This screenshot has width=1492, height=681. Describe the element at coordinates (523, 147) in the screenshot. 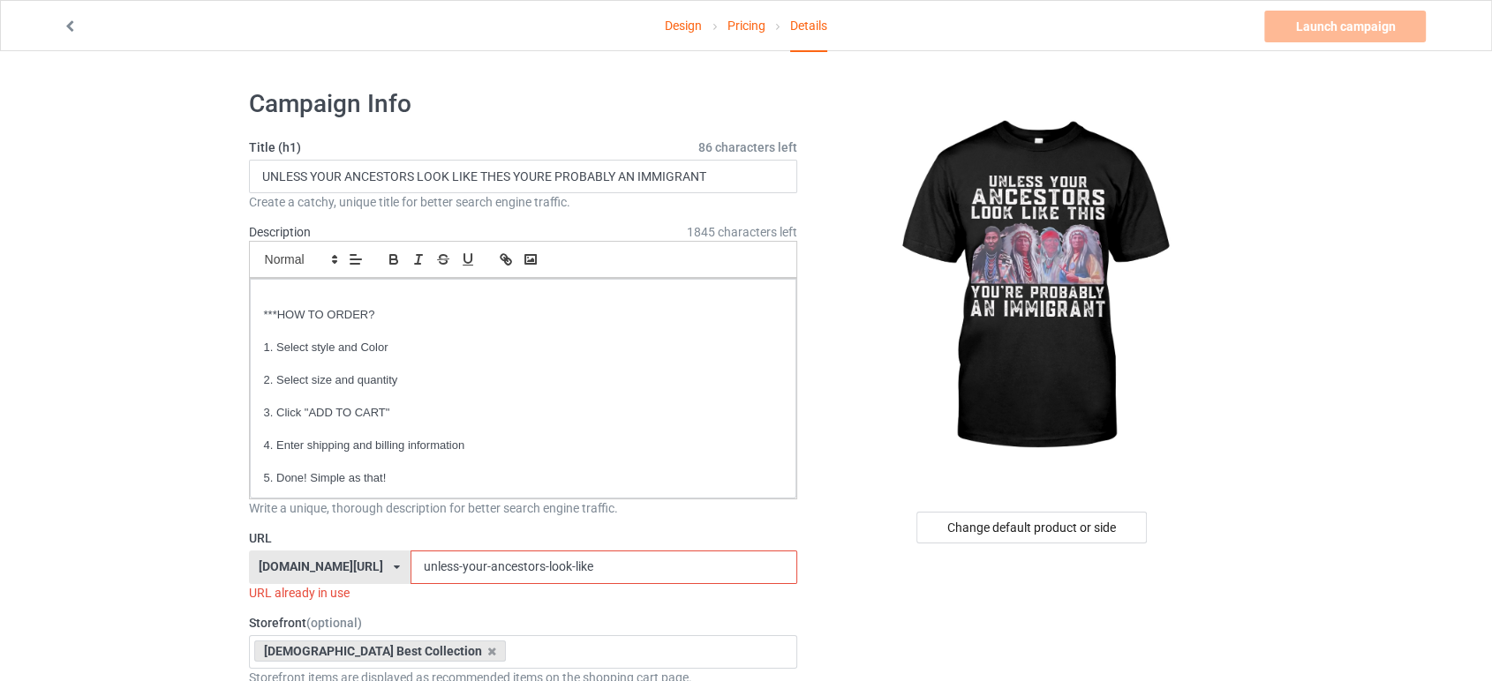

I see `label: Title (h1)` at that location.